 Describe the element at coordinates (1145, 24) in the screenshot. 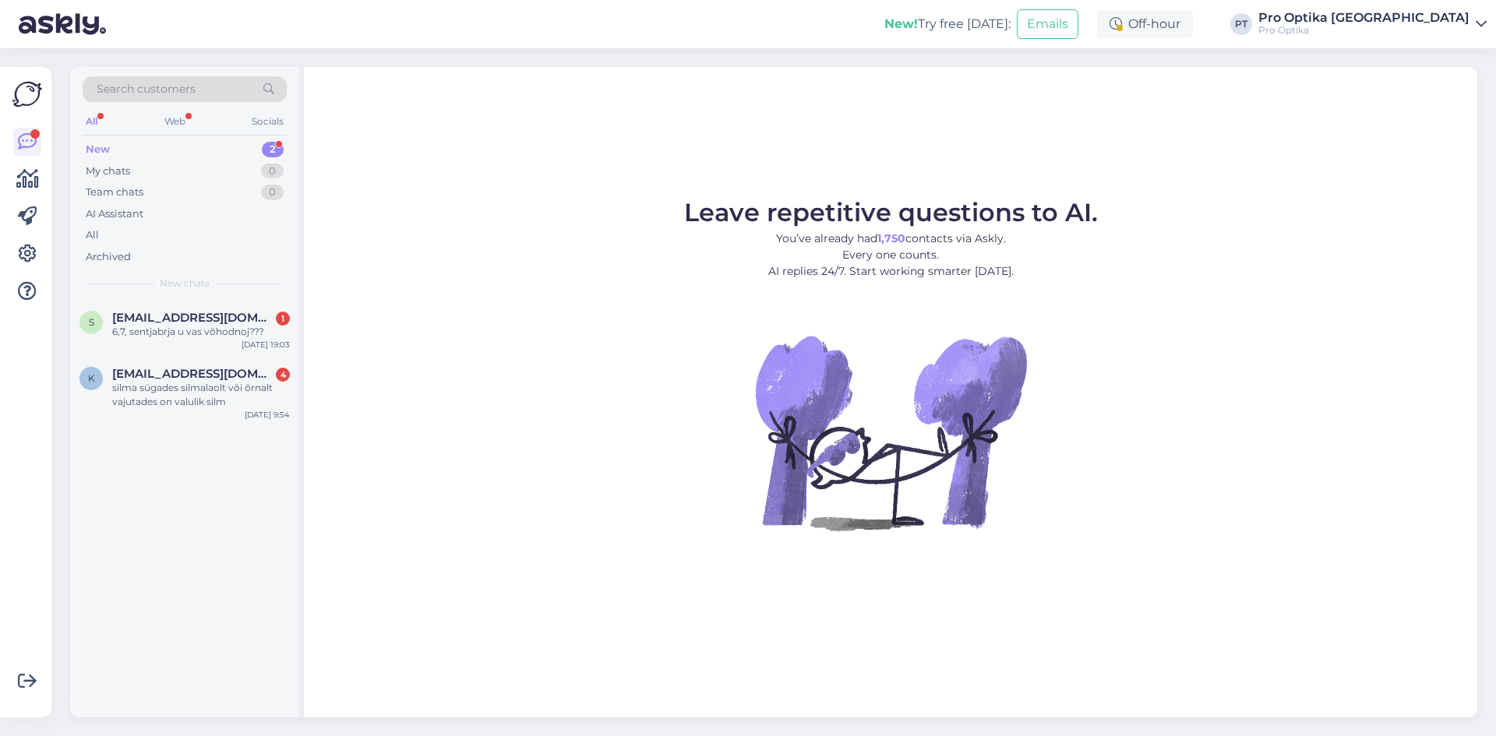

I see `div: Off-hour` at that location.